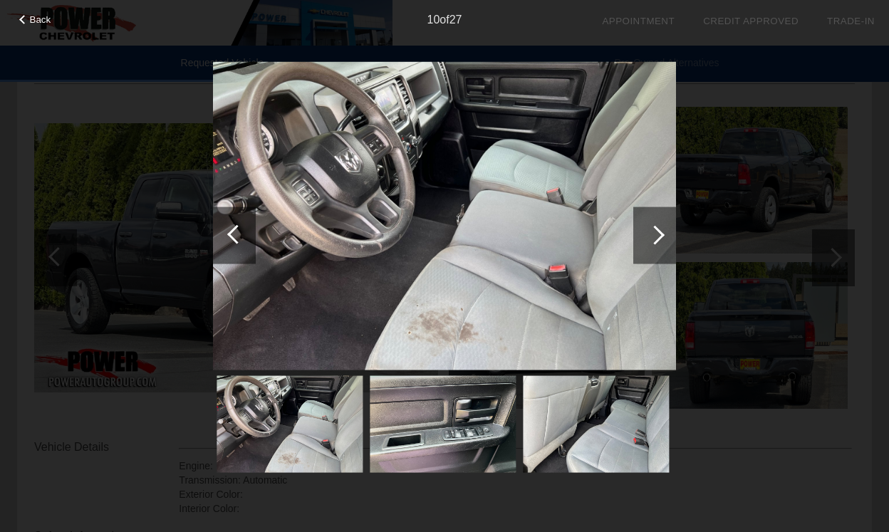  Describe the element at coordinates (751, 21) in the screenshot. I see `a: Credit Approved` at that location.